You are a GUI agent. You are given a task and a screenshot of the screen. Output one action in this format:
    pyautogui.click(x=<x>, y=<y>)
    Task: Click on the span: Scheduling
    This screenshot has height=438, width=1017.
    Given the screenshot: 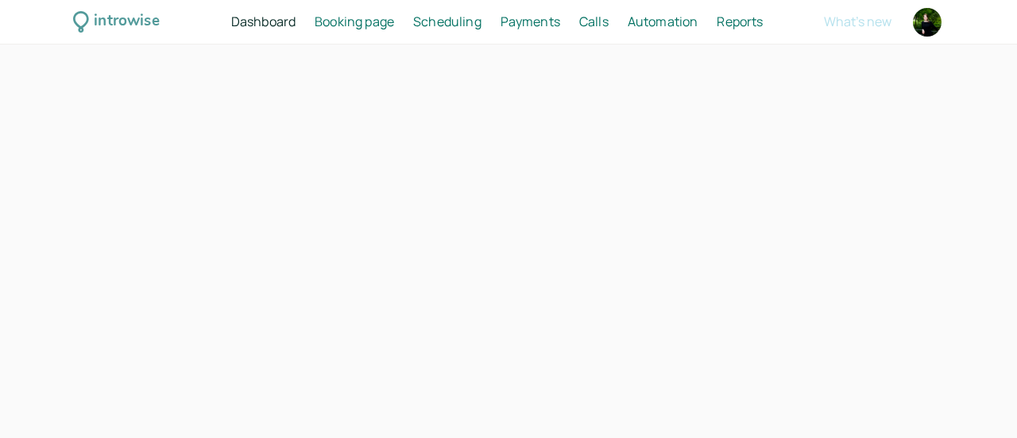 What is the action you would take?
    pyautogui.click(x=448, y=21)
    